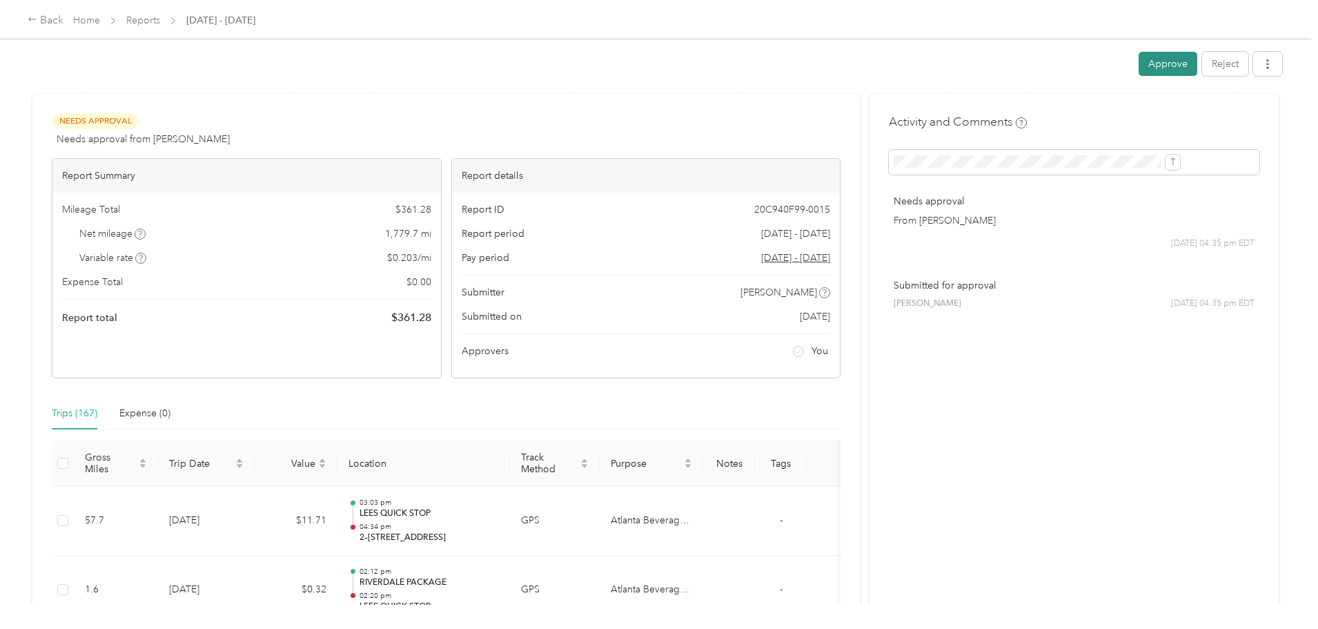  Describe the element at coordinates (92, 282) in the screenshot. I see `span: Expense Total` at that location.